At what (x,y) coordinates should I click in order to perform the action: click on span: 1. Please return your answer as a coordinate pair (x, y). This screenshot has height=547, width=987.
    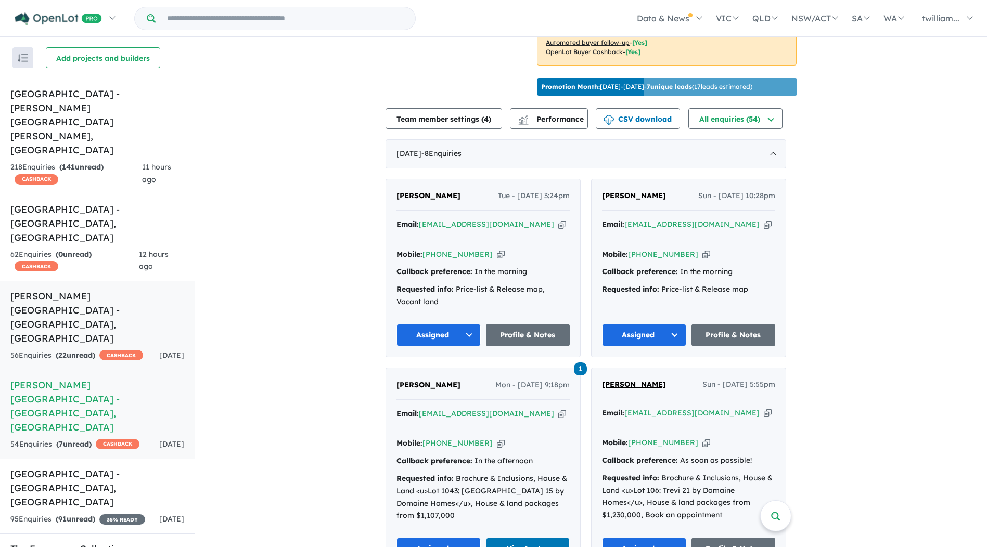
    Looking at the image, I should click on (580, 369).